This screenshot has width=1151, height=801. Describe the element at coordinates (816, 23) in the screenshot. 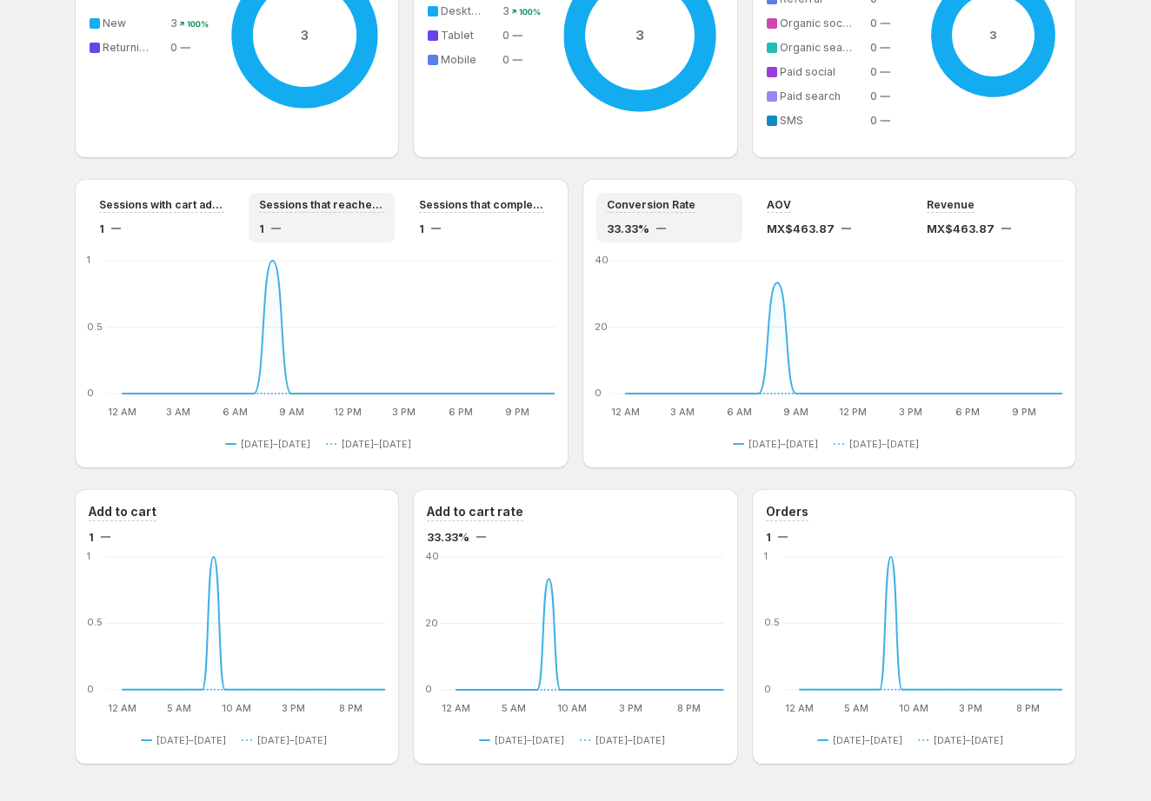

I see `span: Organic social` at that location.